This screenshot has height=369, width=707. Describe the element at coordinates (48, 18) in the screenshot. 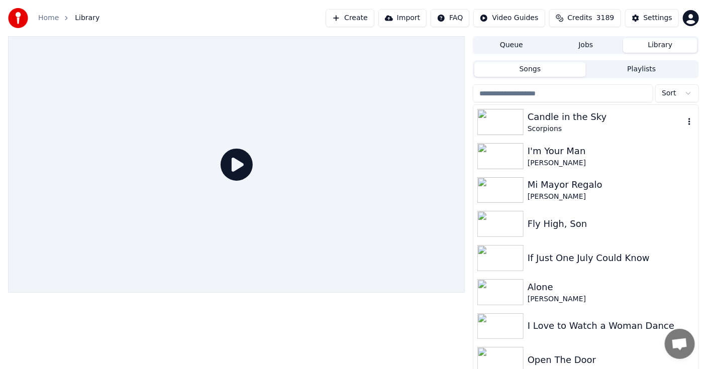

I see `a: Home` at that location.